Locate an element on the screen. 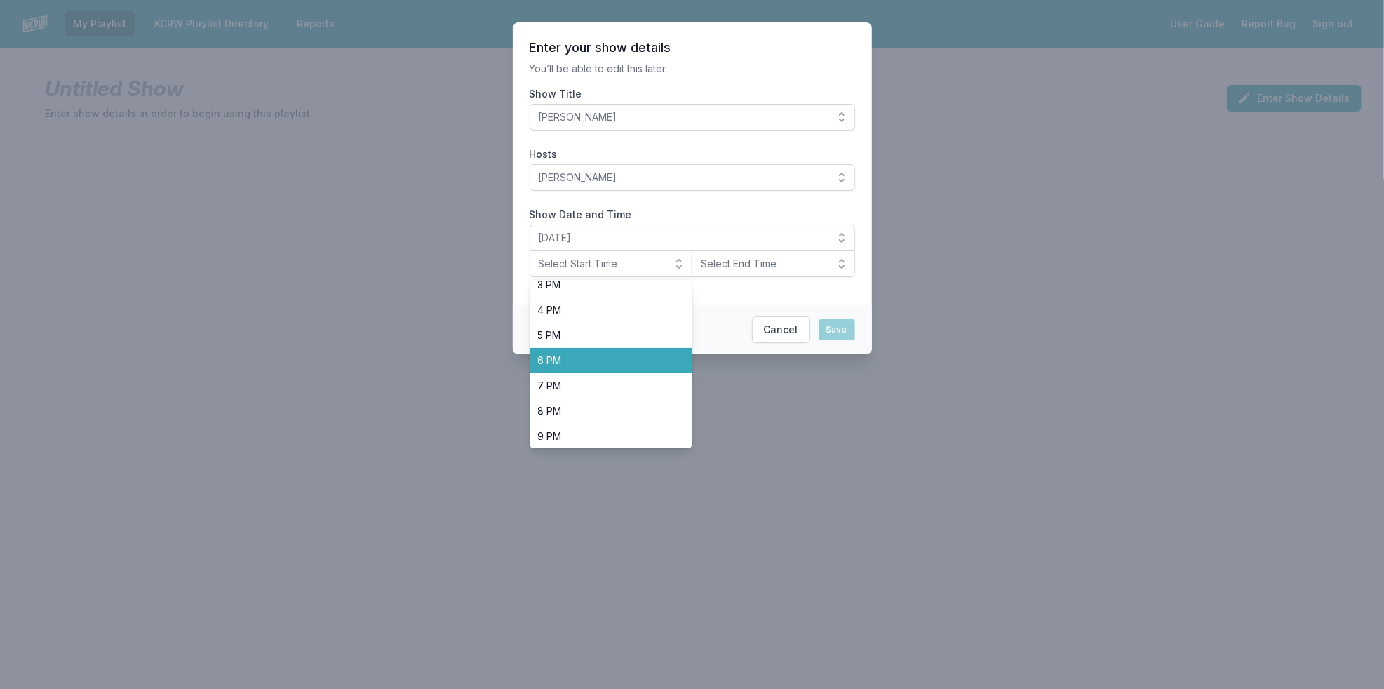  button: Select Start Time is located at coordinates (611, 264).